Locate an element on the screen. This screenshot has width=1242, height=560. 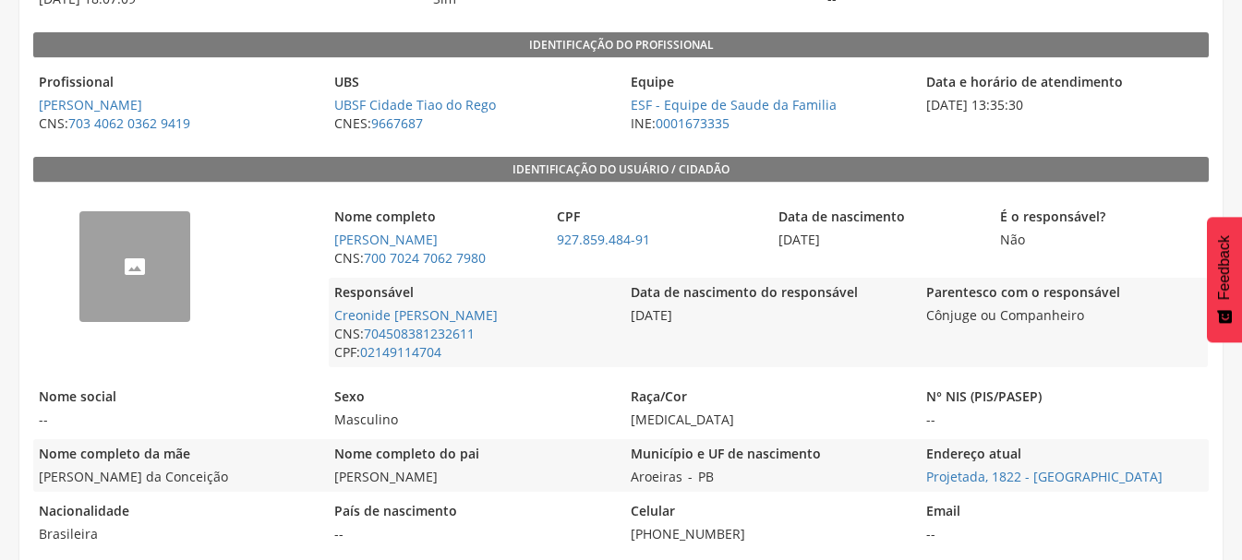
a: 02149114704 is located at coordinates (401, 352).